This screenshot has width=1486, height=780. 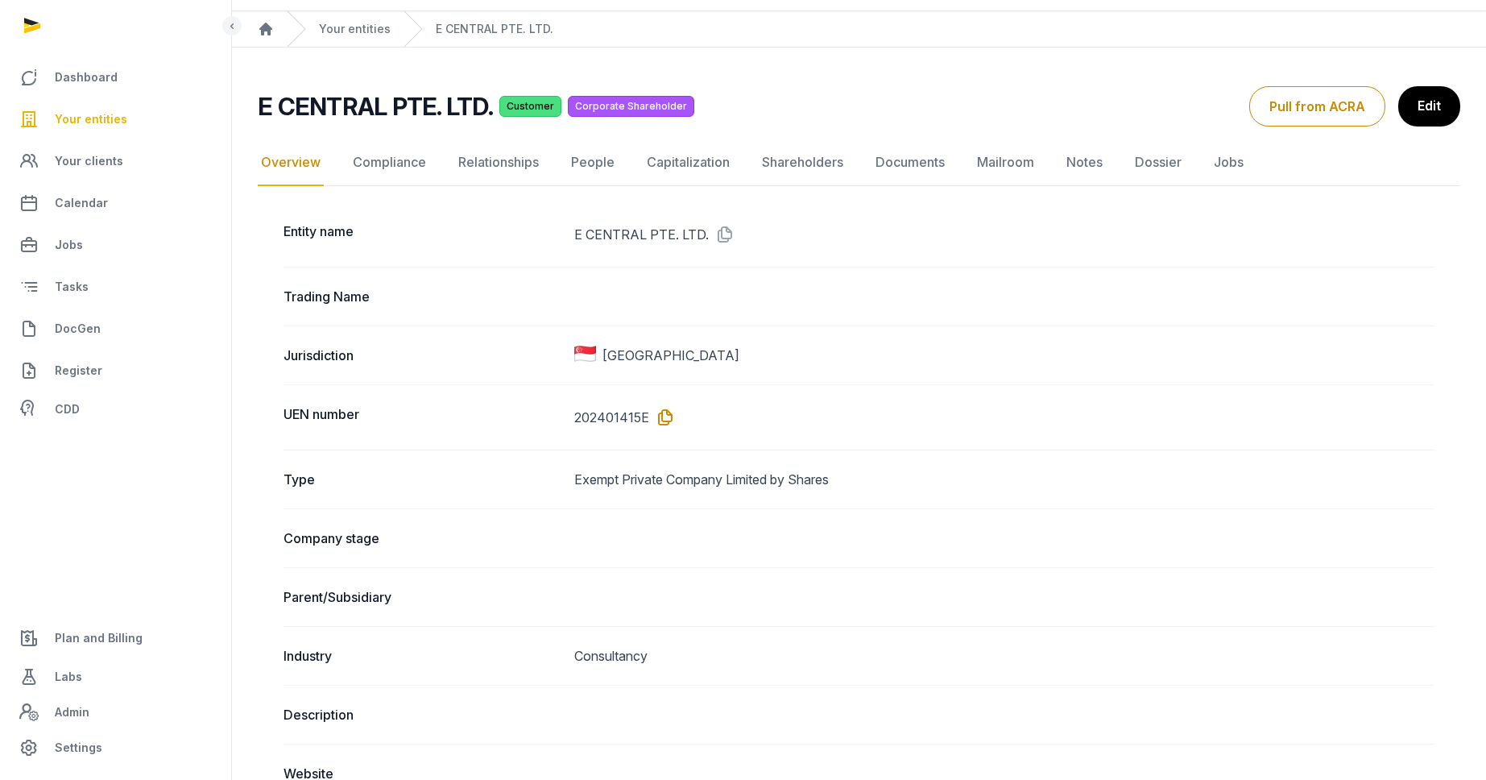 I want to click on a: Mailroom, so click(x=1005, y=163).